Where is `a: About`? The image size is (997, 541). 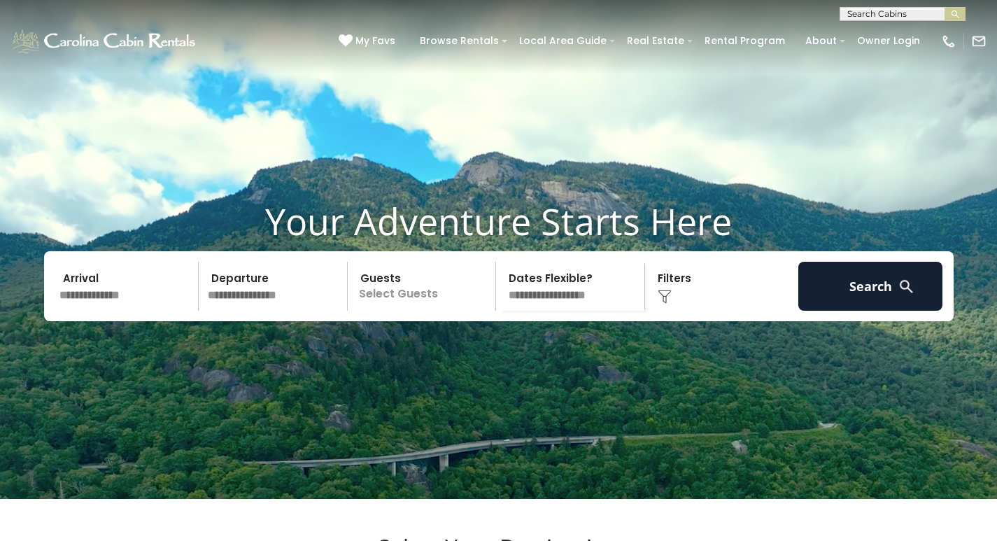 a: About is located at coordinates (821, 41).